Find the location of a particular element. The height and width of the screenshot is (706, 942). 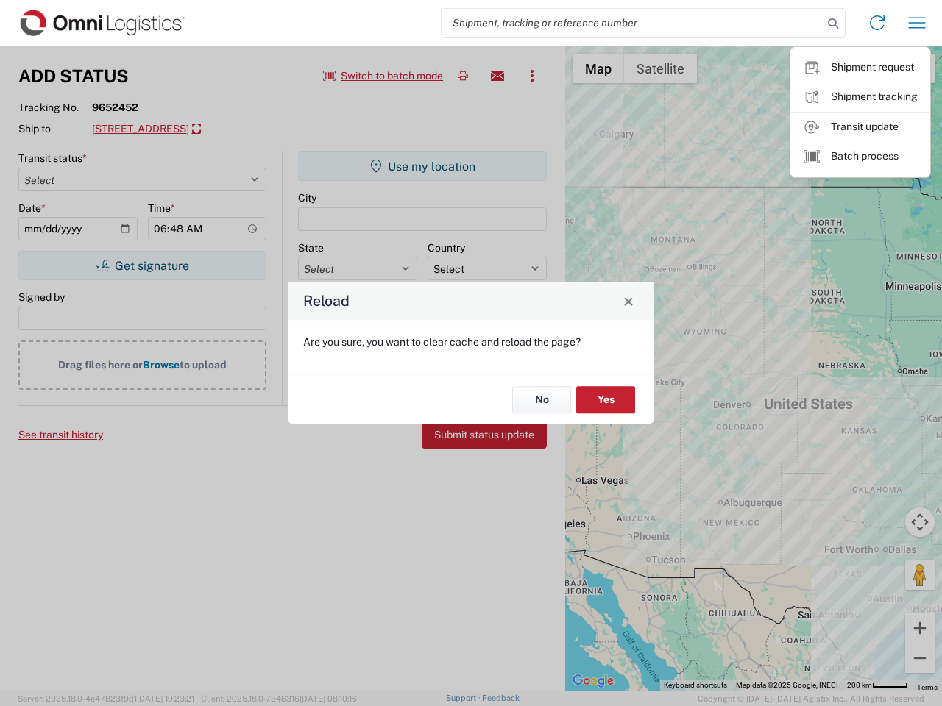

p: Are you sure, you want to clear cache and reload the page? is located at coordinates (471, 342).